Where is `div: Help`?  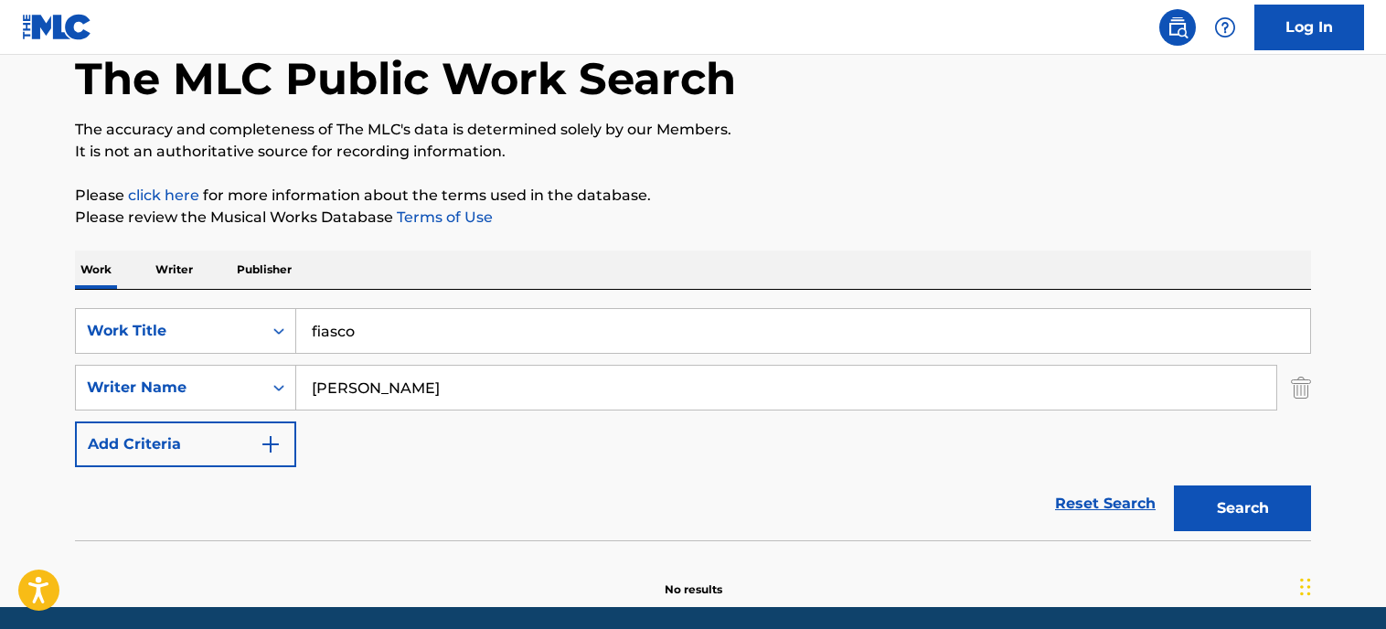 div: Help is located at coordinates (1225, 27).